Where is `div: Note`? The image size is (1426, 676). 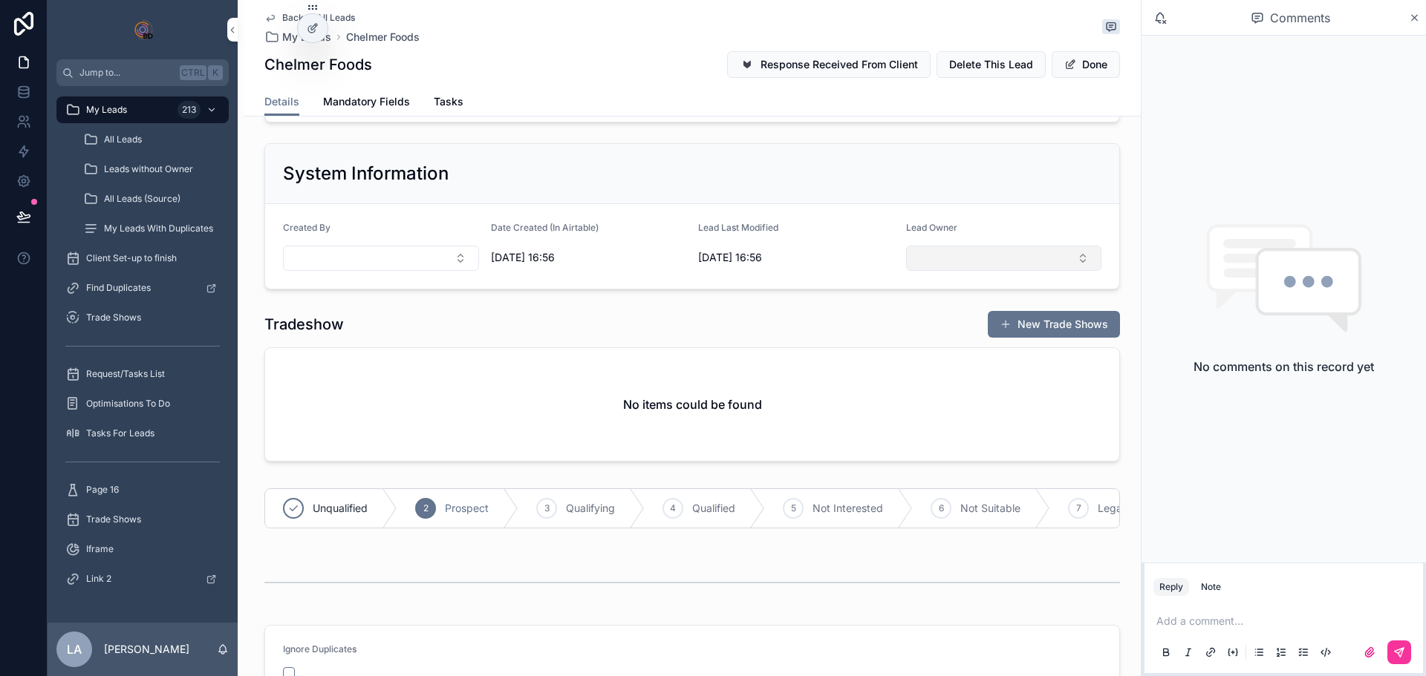
div: Note is located at coordinates (1210, 587).